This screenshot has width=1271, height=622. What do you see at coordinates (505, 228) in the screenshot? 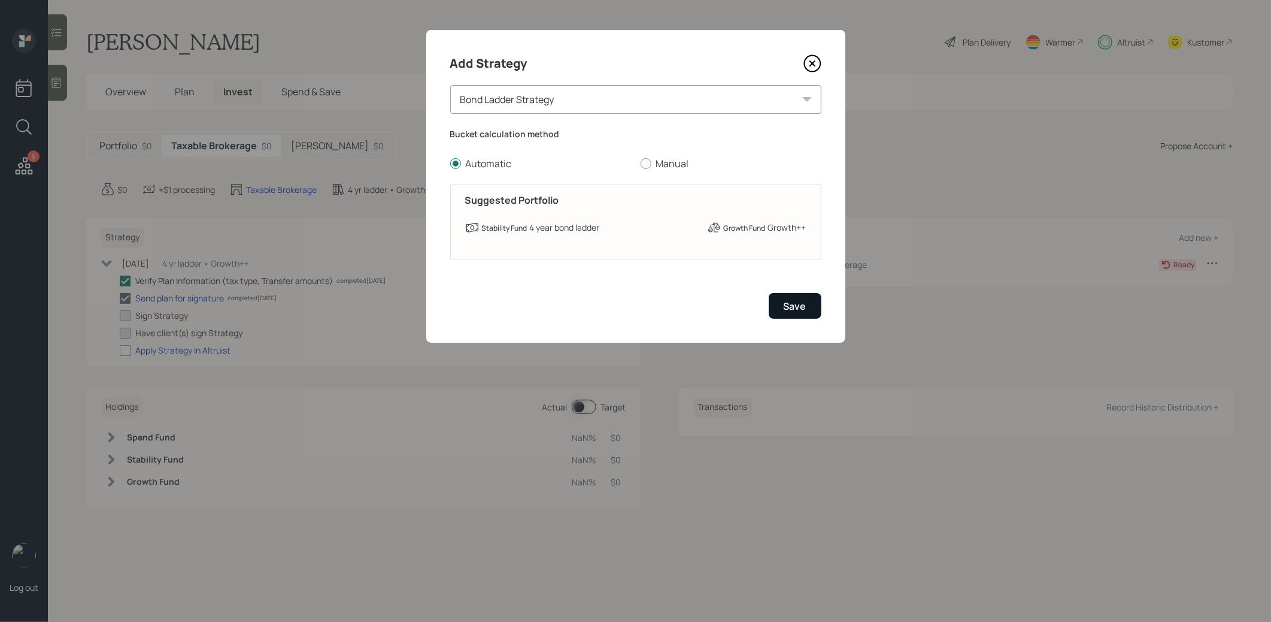
I see `label: Stability Fund` at bounding box center [505, 228].